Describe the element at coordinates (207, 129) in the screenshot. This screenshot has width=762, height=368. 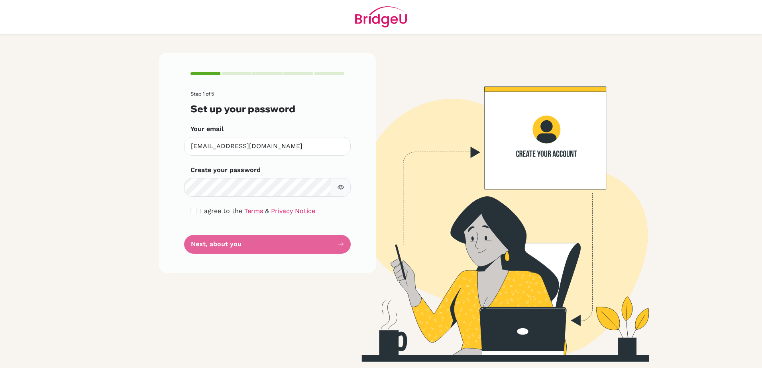
I see `label: Your email` at that location.